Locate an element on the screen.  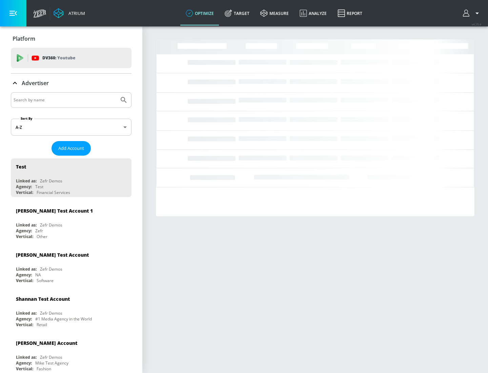
div: Shannan Test Account is located at coordinates (43, 299).